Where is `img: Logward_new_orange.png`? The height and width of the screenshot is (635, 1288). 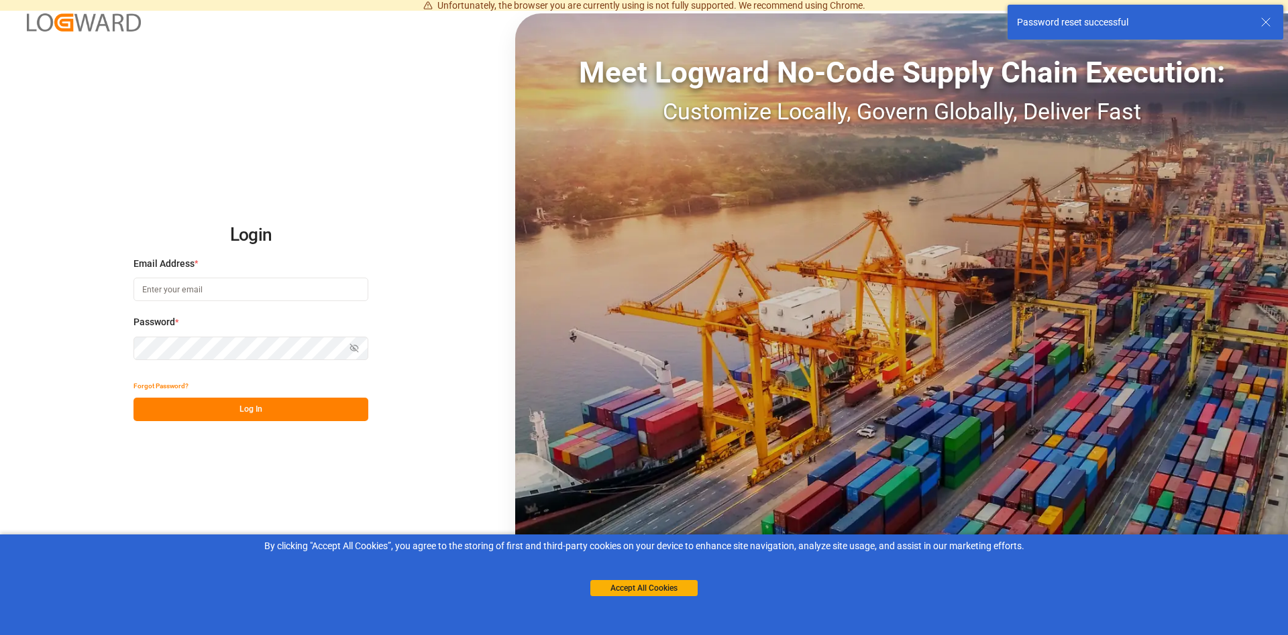 img: Logward_new_orange.png is located at coordinates (84, 22).